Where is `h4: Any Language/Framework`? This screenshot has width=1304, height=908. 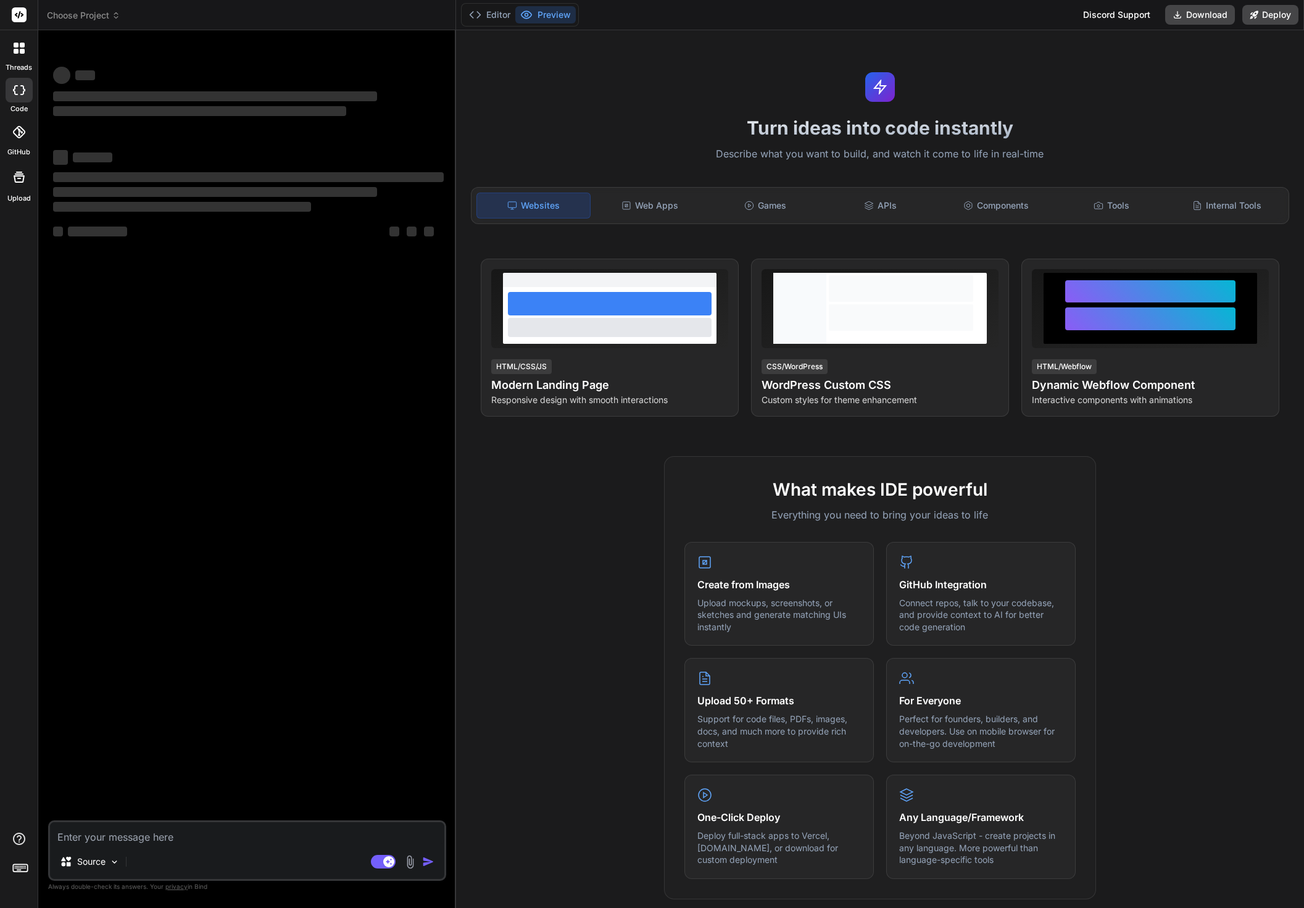 h4: Any Language/Framework is located at coordinates (981, 817).